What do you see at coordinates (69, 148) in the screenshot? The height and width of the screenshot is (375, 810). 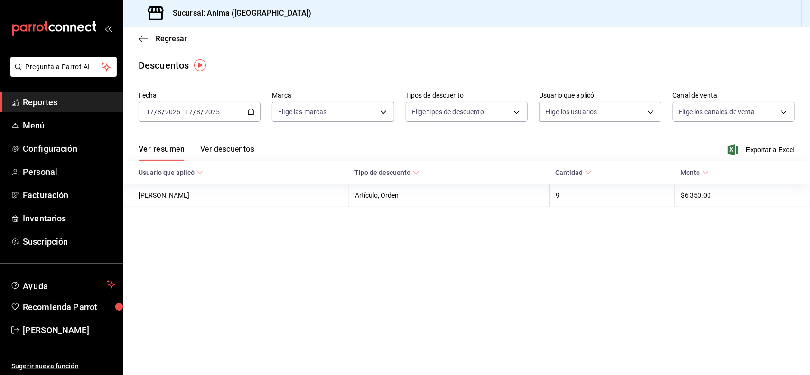 I see `span: Configuración` at bounding box center [69, 148].